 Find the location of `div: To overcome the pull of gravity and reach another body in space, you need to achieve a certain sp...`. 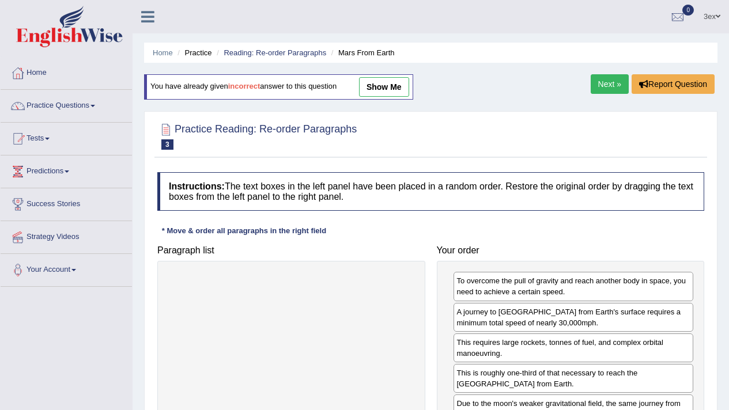

div: To overcome the pull of gravity and reach another body in space, you need to achieve a certain sp... is located at coordinates (574, 286).